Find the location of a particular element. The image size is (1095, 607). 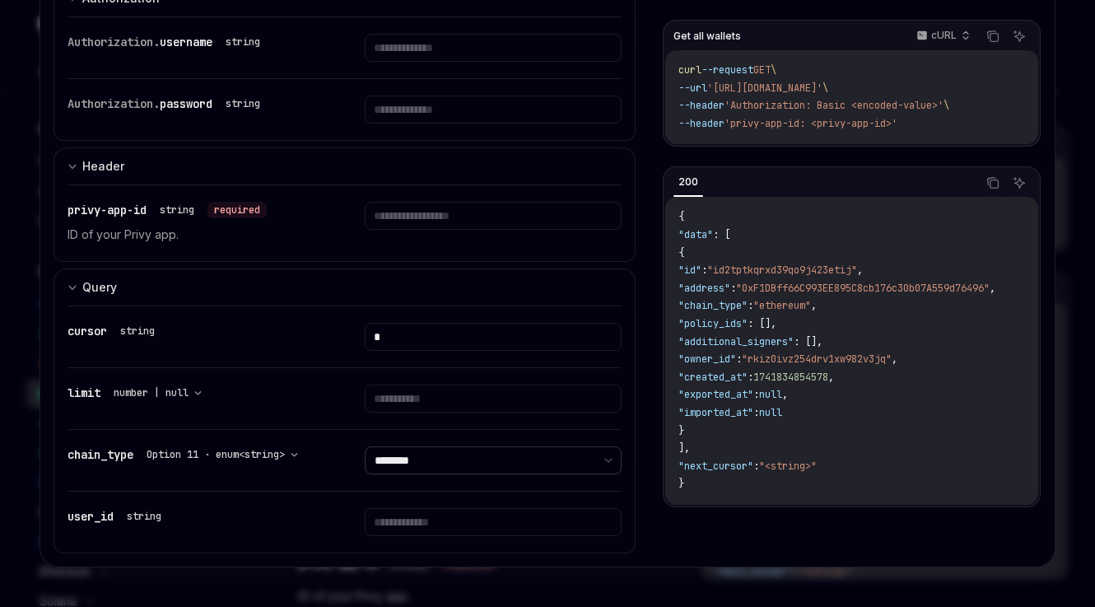

p: ID of your Privy app. is located at coordinates (196, 235).